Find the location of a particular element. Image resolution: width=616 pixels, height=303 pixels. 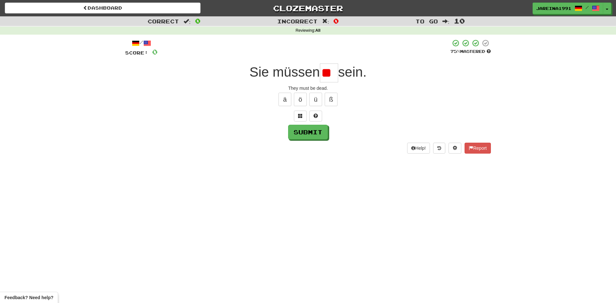

a: Dashboard is located at coordinates (103, 8).